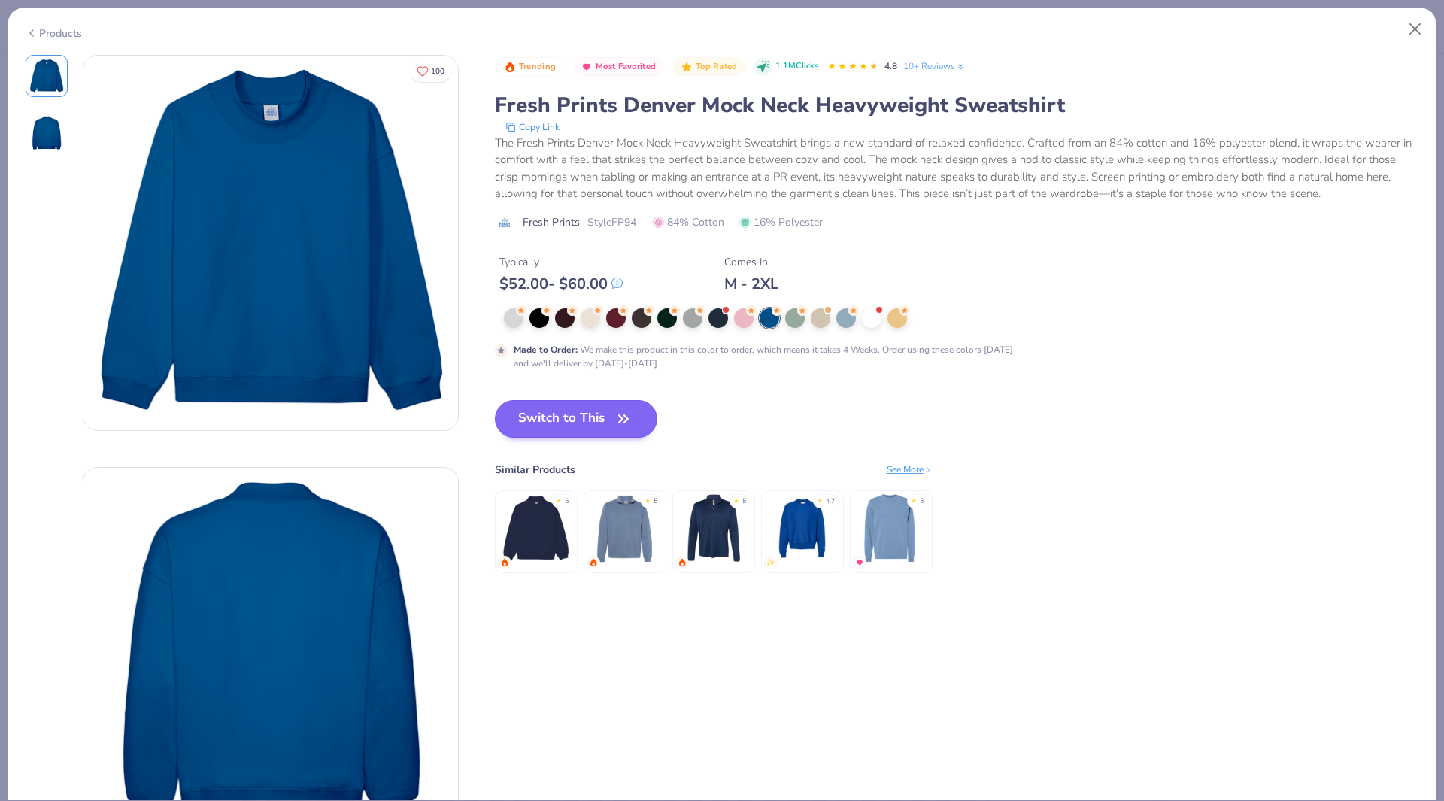 The image size is (1444, 801). Describe the element at coordinates (769, 356) in the screenshot. I see `div: We make this product in this color to order, which means it takes 4 Weeks. Order using these colo...` at that location.